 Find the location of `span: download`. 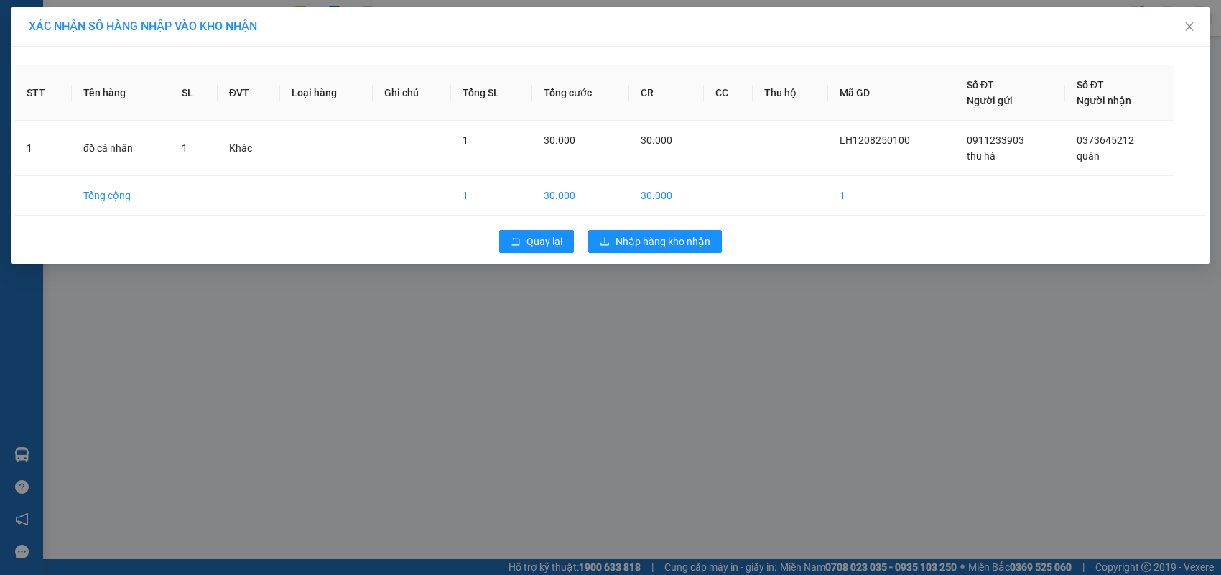

span: download is located at coordinates (605, 242).